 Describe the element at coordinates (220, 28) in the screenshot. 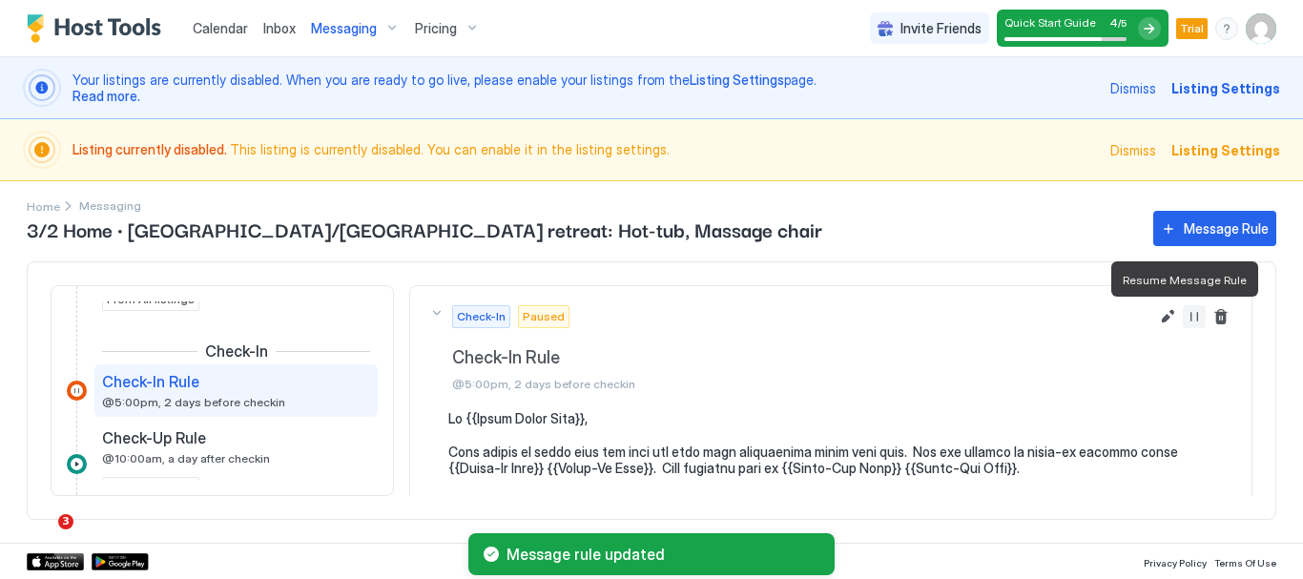

I see `a: Calendar` at that location.